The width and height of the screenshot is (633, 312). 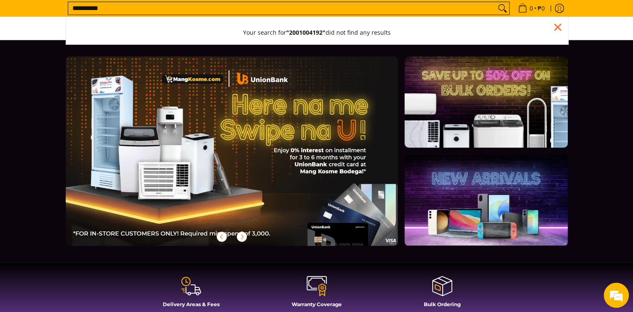 I want to click on span: 0, so click(x=531, y=8).